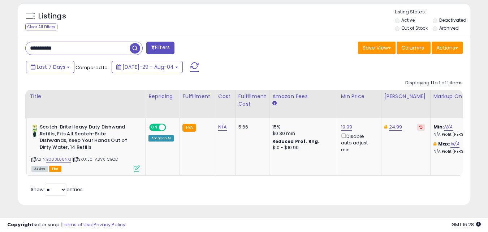  What do you see at coordinates (408, 20) in the screenshot?
I see `label: Active` at bounding box center [408, 20].